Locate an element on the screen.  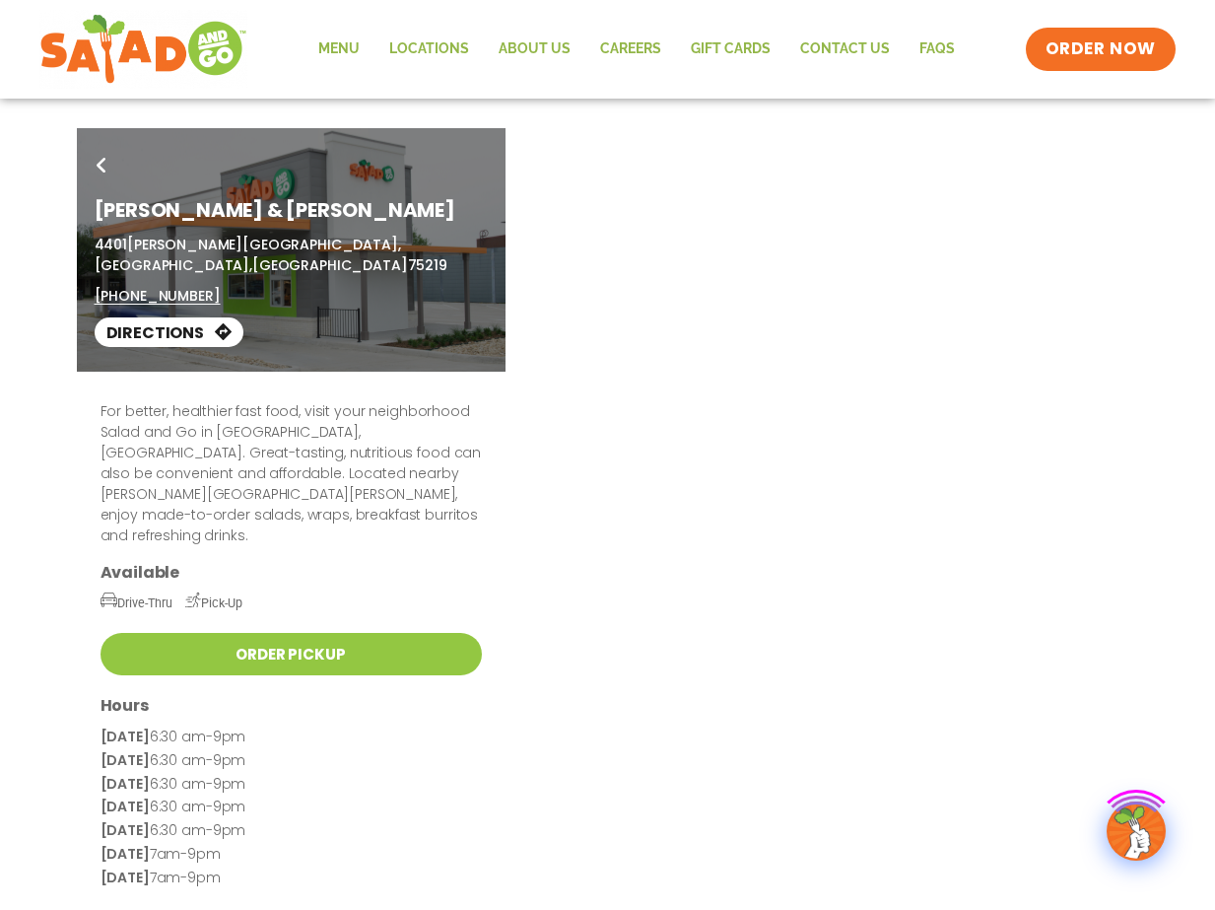
a: About Us is located at coordinates (534, 49).